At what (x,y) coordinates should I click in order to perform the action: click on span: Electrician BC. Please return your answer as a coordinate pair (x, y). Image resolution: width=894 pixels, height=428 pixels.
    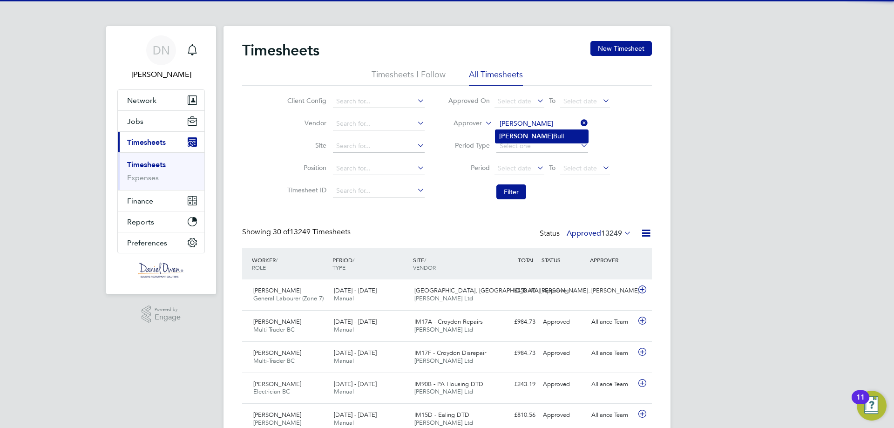
    Looking at the image, I should click on (271, 391).